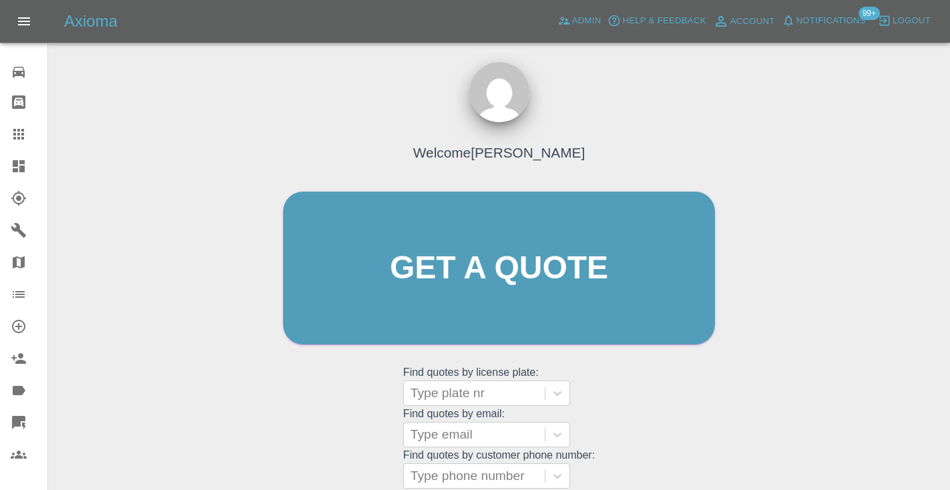 Image resolution: width=950 pixels, height=490 pixels. What do you see at coordinates (580, 21) in the screenshot?
I see `a: Admin` at bounding box center [580, 21].